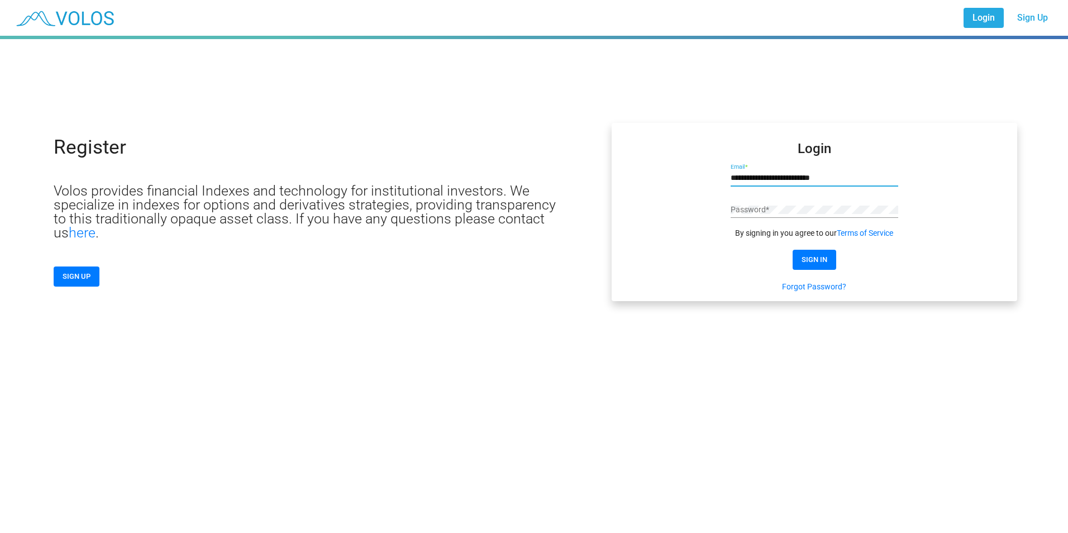 Image resolution: width=1068 pixels, height=533 pixels. Describe the element at coordinates (814, 287) in the screenshot. I see `a: Forgot Password?` at that location.